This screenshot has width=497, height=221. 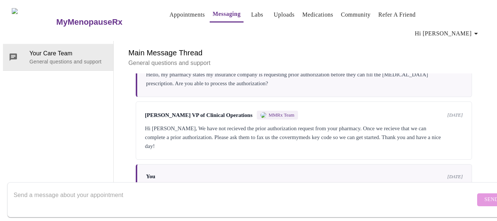 I want to click on button: Appointments, so click(x=187, y=15).